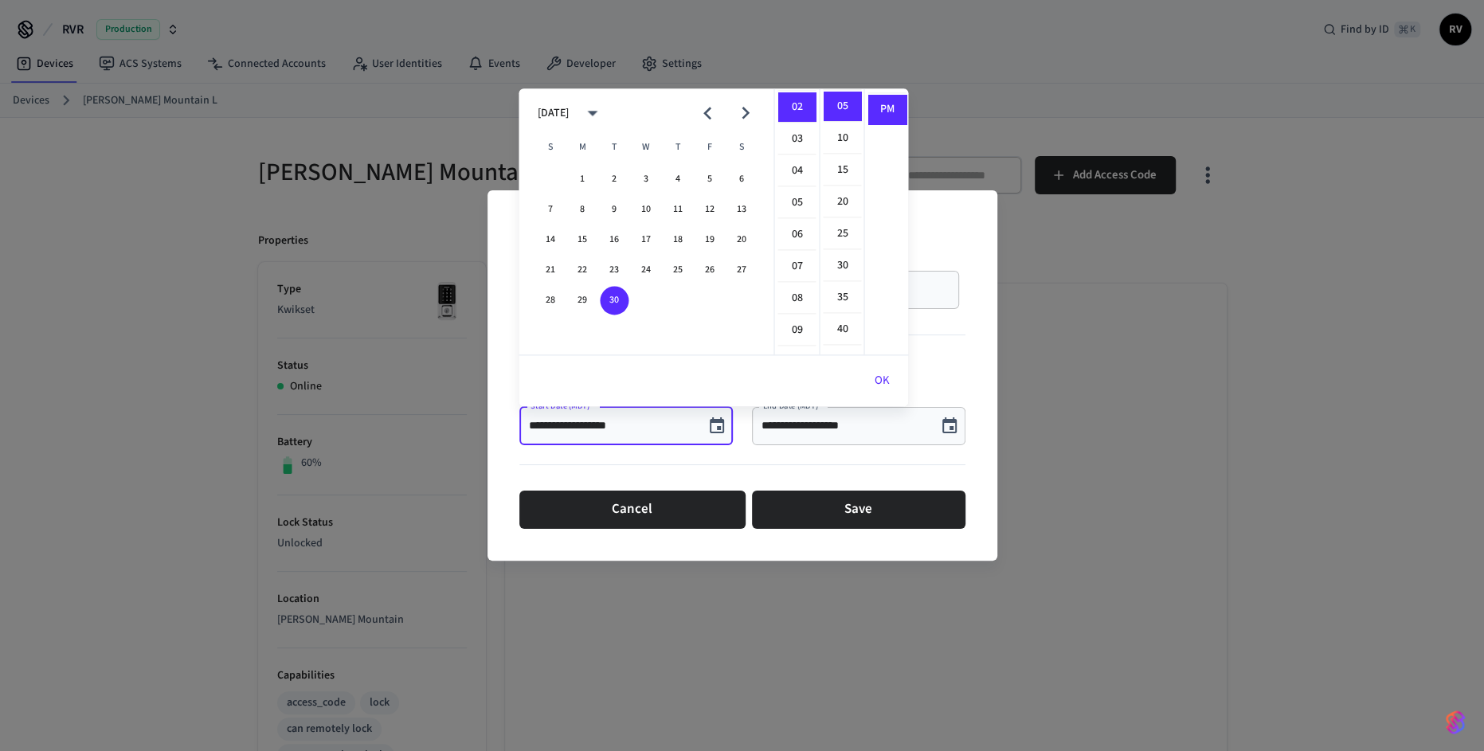 The image size is (1484, 751). What do you see at coordinates (551, 147) in the screenshot?
I see `span: Sunday` at bounding box center [551, 147].